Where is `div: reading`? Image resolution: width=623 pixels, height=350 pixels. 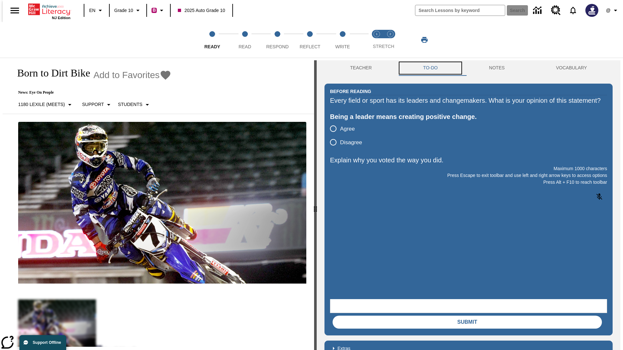
div: reading is located at coordinates (158, 204).